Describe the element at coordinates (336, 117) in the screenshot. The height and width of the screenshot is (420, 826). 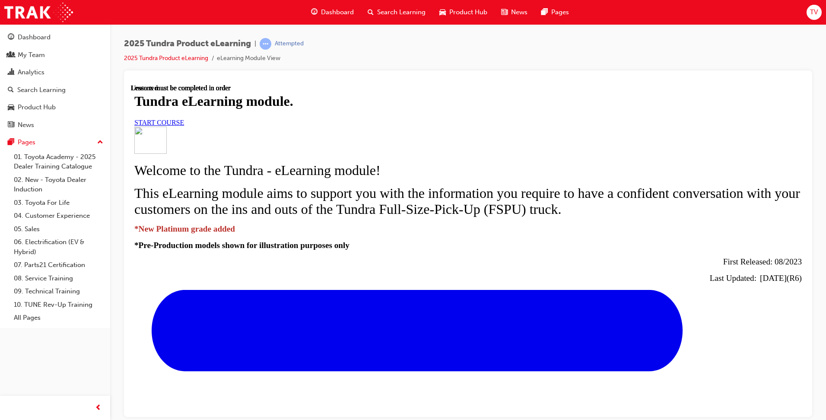
I see `span: This eLearning module aims to support you with the information you require to have a confident co...` at that location.